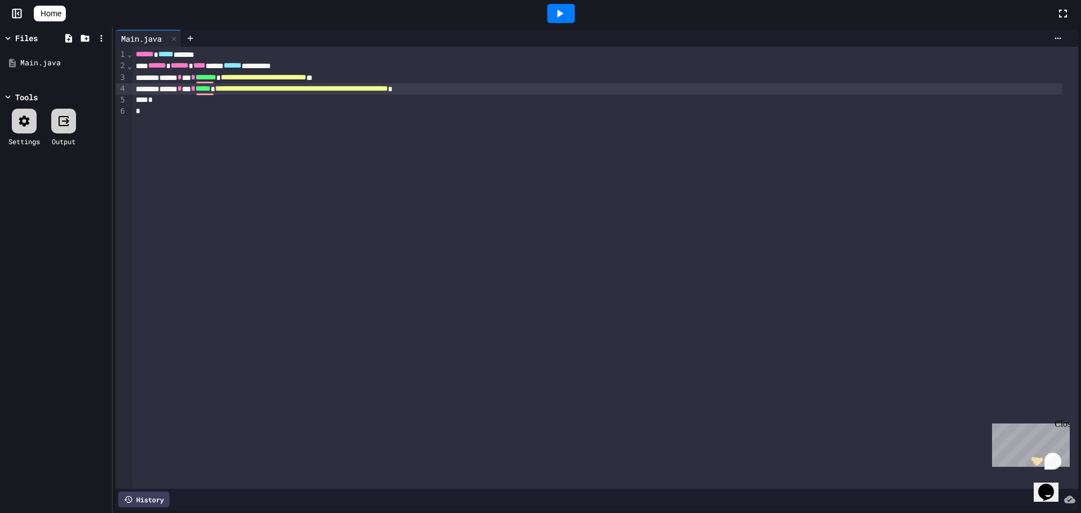  I want to click on div: Output, so click(64, 141).